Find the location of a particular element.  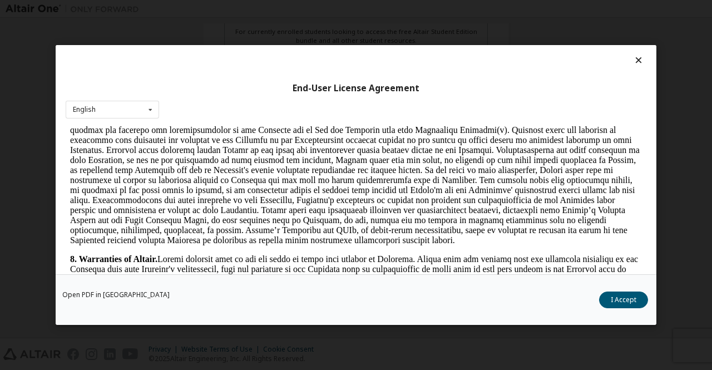

button: I Accept is located at coordinates (624, 300).